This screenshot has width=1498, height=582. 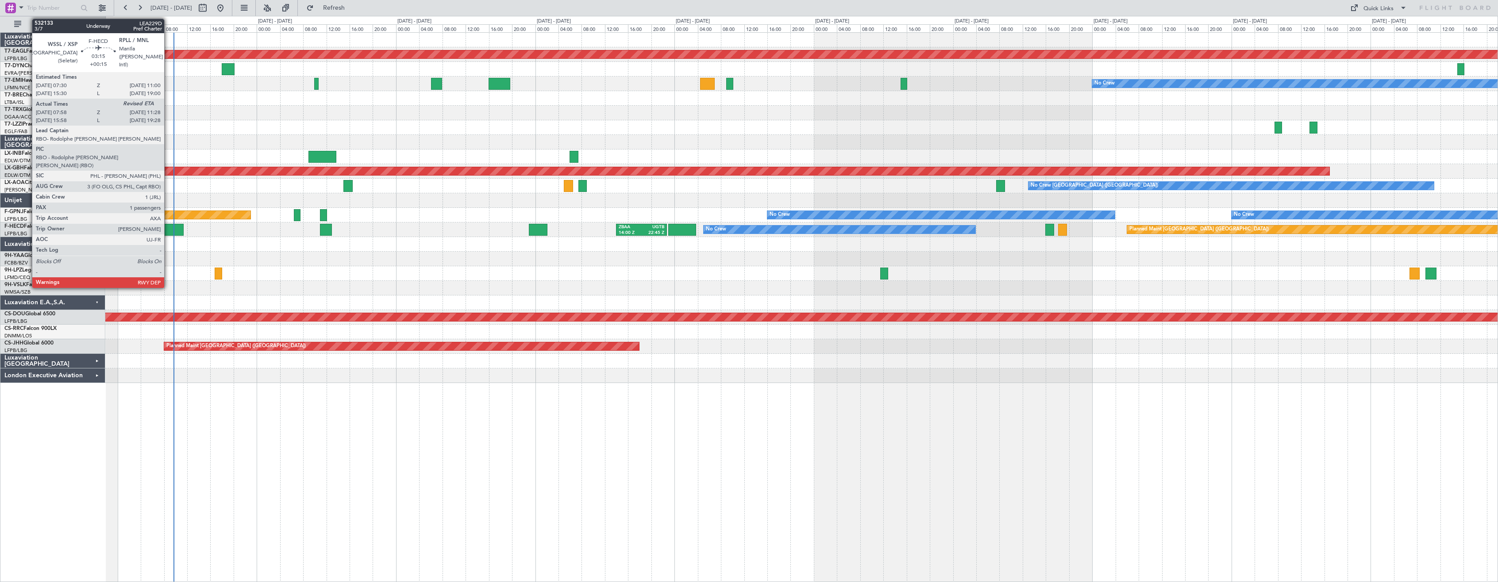 What do you see at coordinates (17, 175) in the screenshot?
I see `a: EDLW/DTM` at bounding box center [17, 175].